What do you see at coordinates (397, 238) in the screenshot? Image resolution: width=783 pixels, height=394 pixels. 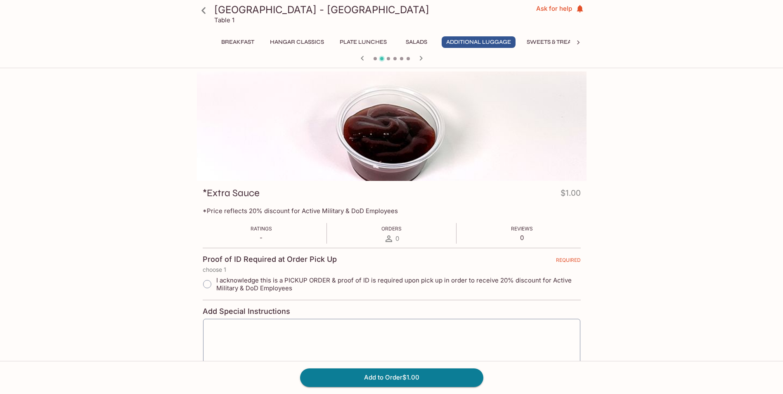 I see `span: 0` at bounding box center [397, 238].